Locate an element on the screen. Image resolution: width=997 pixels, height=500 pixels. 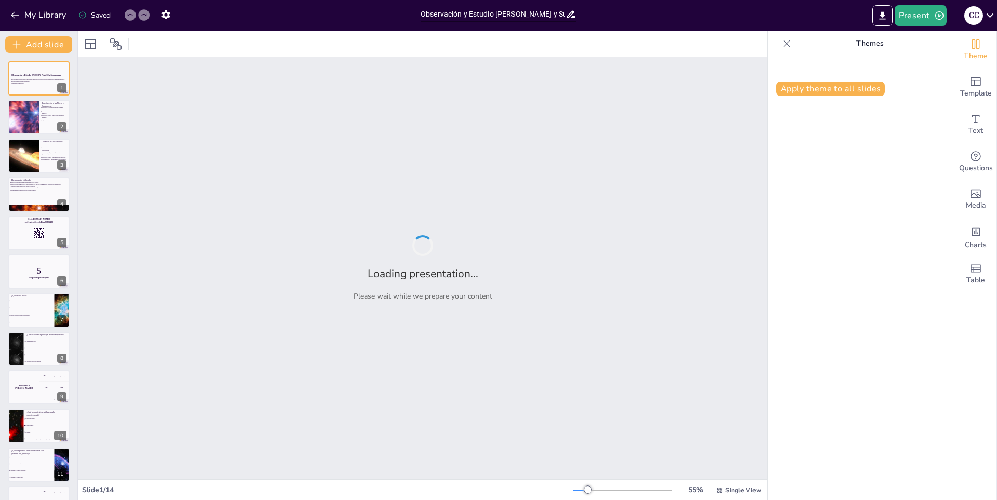
button: Apply theme to all slides is located at coordinates (830, 89).